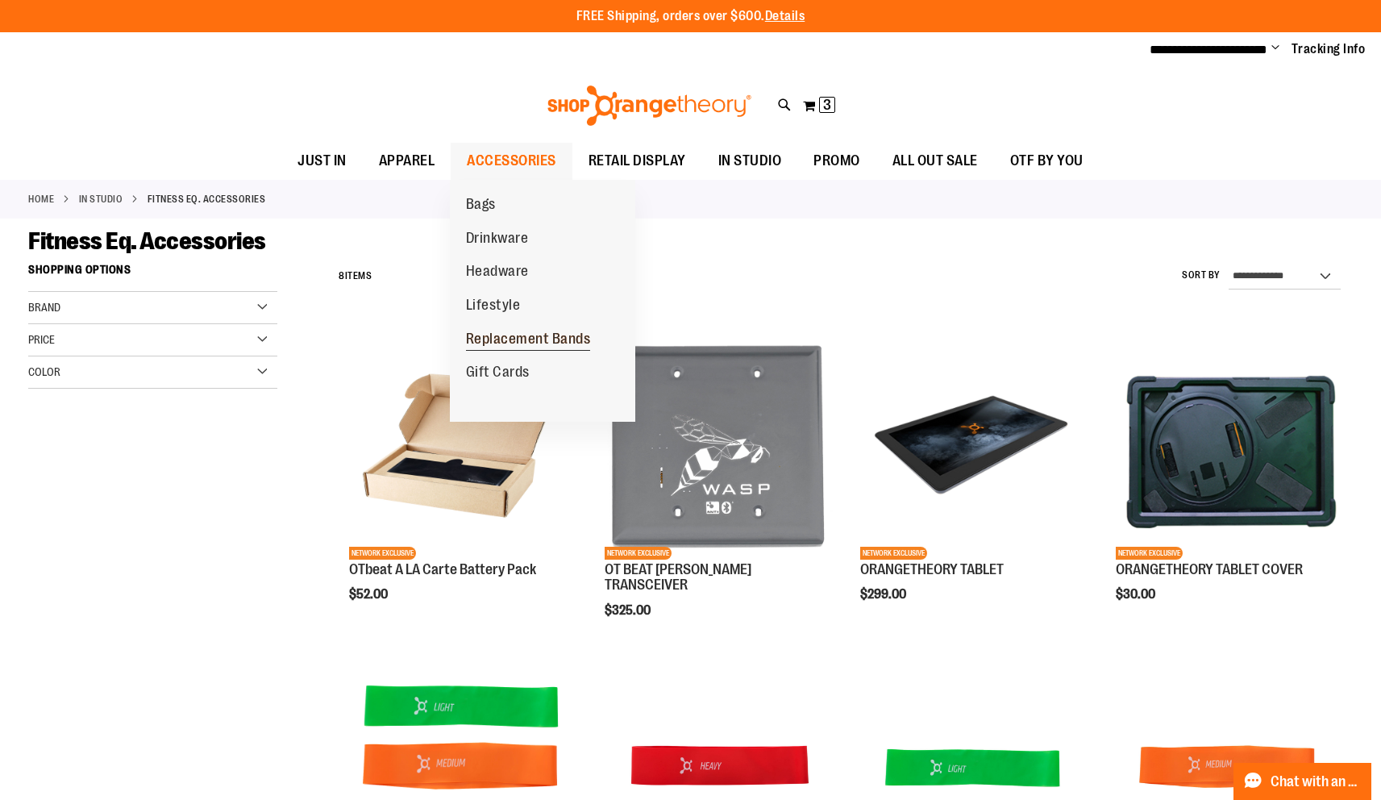  What do you see at coordinates (342, 276) in the screenshot?
I see `span: 8` at bounding box center [342, 276].